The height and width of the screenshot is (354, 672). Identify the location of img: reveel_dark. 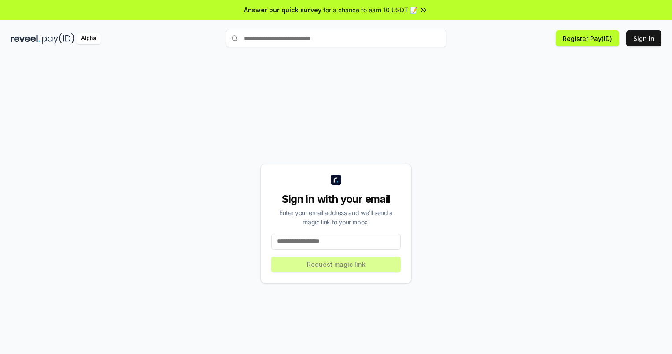
(25, 38).